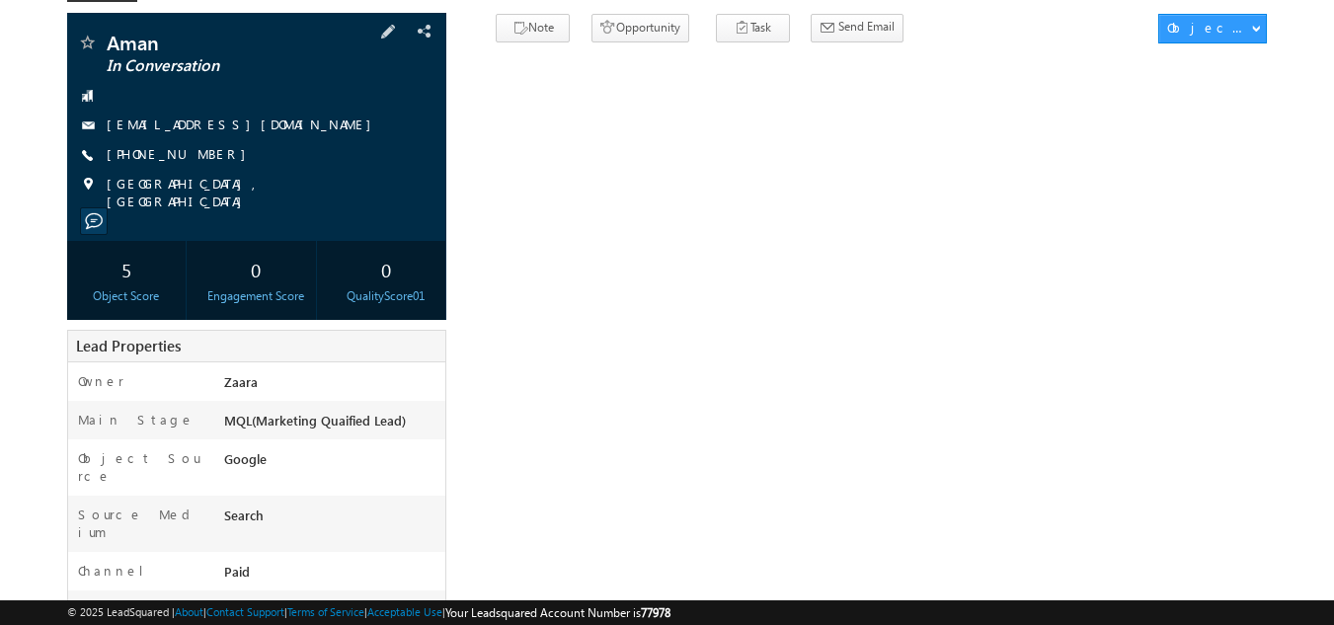 The height and width of the screenshot is (625, 1334). Describe the element at coordinates (656, 612) in the screenshot. I see `span: 77978` at that location.